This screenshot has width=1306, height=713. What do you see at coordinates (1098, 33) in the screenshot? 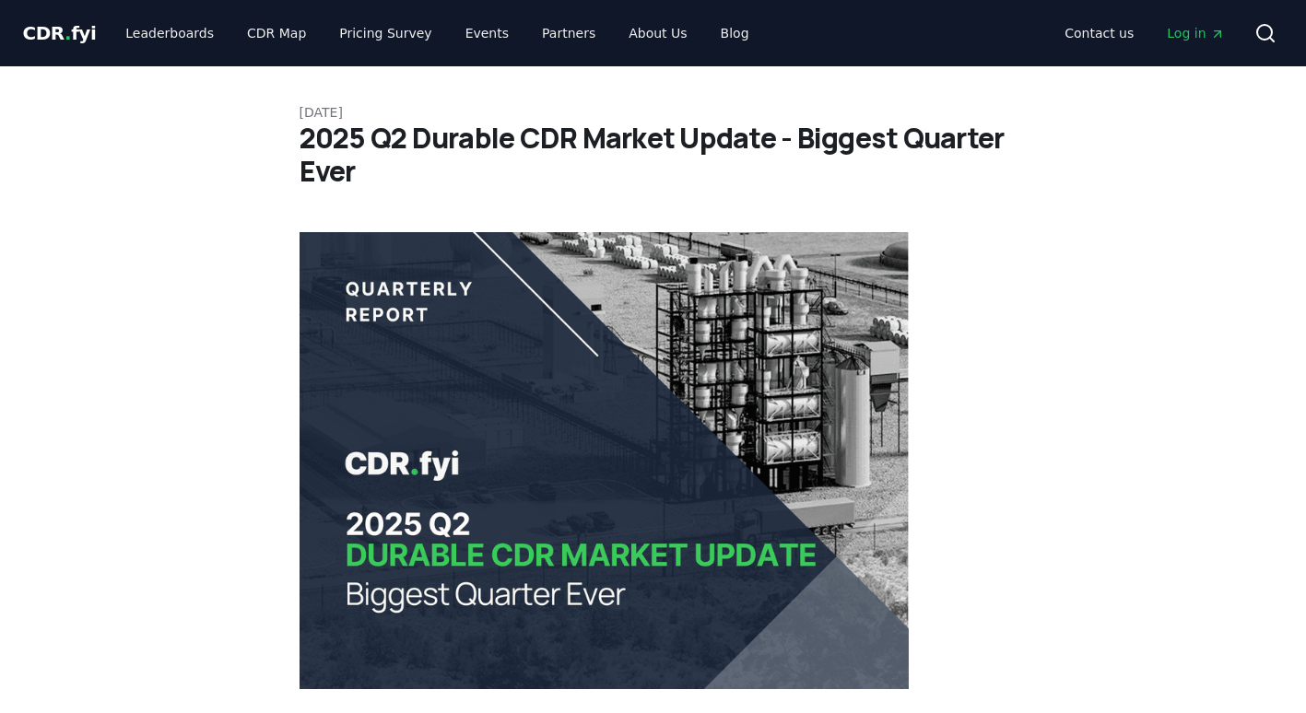
I see `a: Contact us` at bounding box center [1098, 33].